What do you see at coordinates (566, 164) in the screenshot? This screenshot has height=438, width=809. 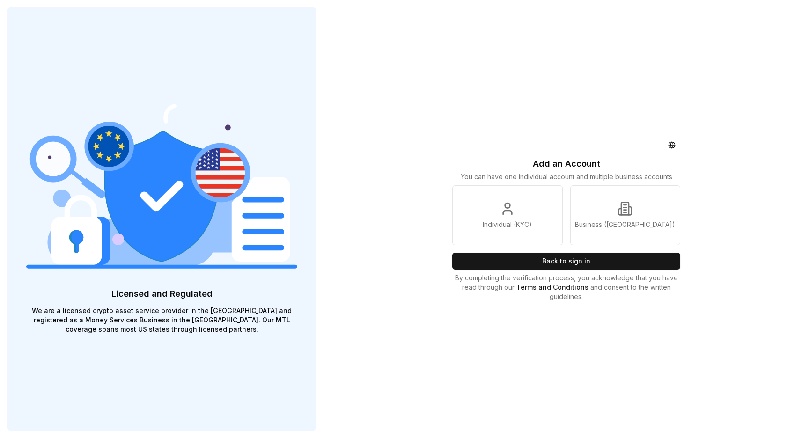 I see `p: Add an Account` at bounding box center [566, 164].